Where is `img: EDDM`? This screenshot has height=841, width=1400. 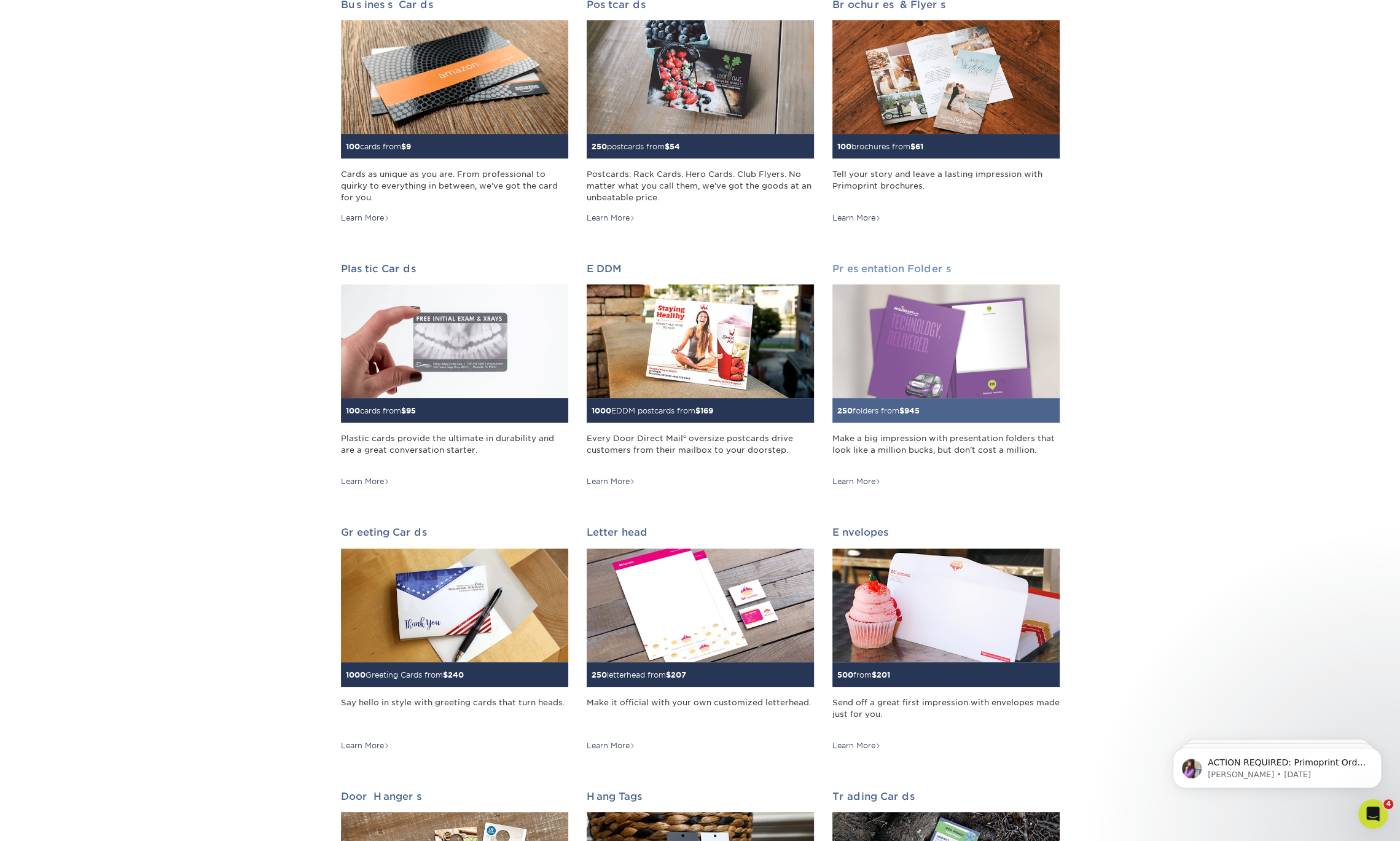 img: EDDM is located at coordinates (700, 341).